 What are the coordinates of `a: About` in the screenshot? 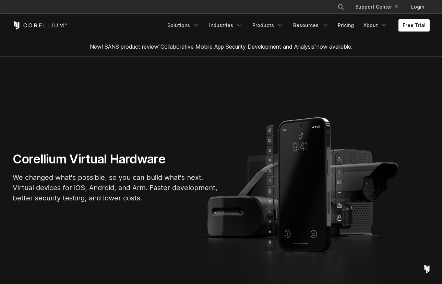 It's located at (375, 25).